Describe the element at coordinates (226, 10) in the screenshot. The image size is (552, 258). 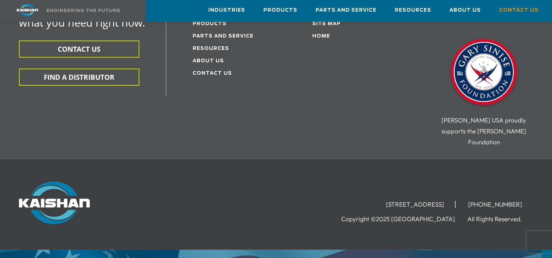
I see `span: Industries` at that location.